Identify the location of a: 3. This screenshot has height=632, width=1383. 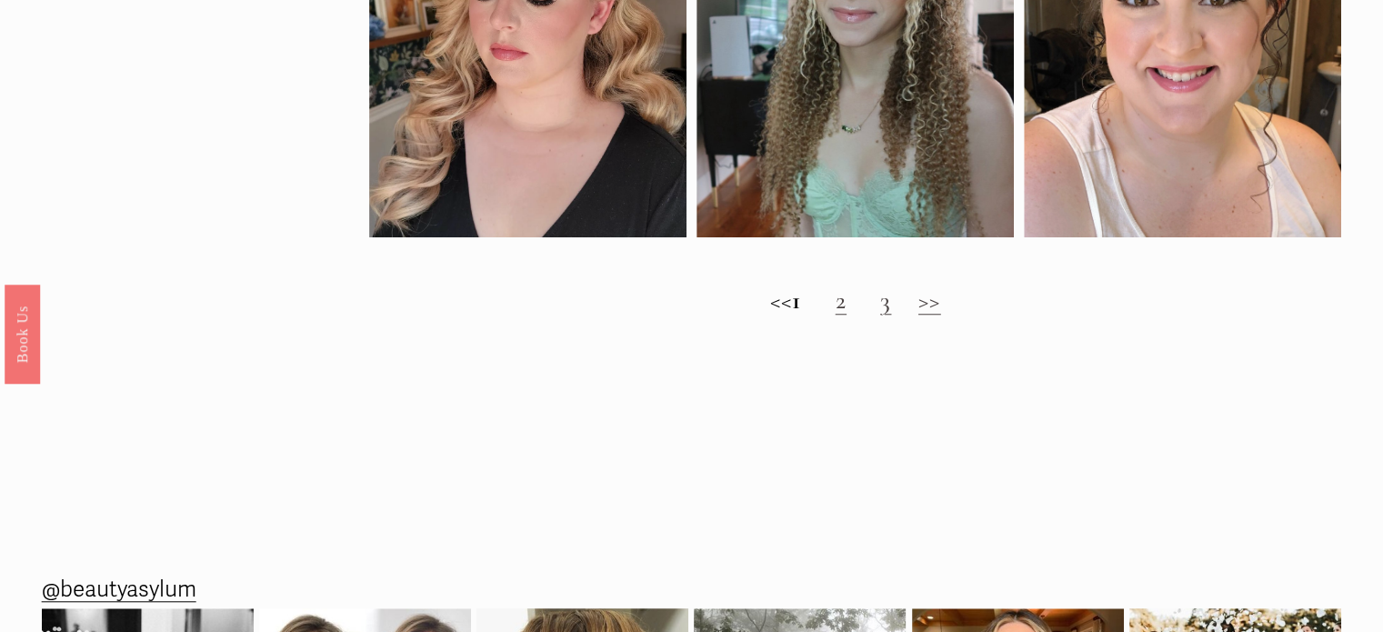
(885, 300).